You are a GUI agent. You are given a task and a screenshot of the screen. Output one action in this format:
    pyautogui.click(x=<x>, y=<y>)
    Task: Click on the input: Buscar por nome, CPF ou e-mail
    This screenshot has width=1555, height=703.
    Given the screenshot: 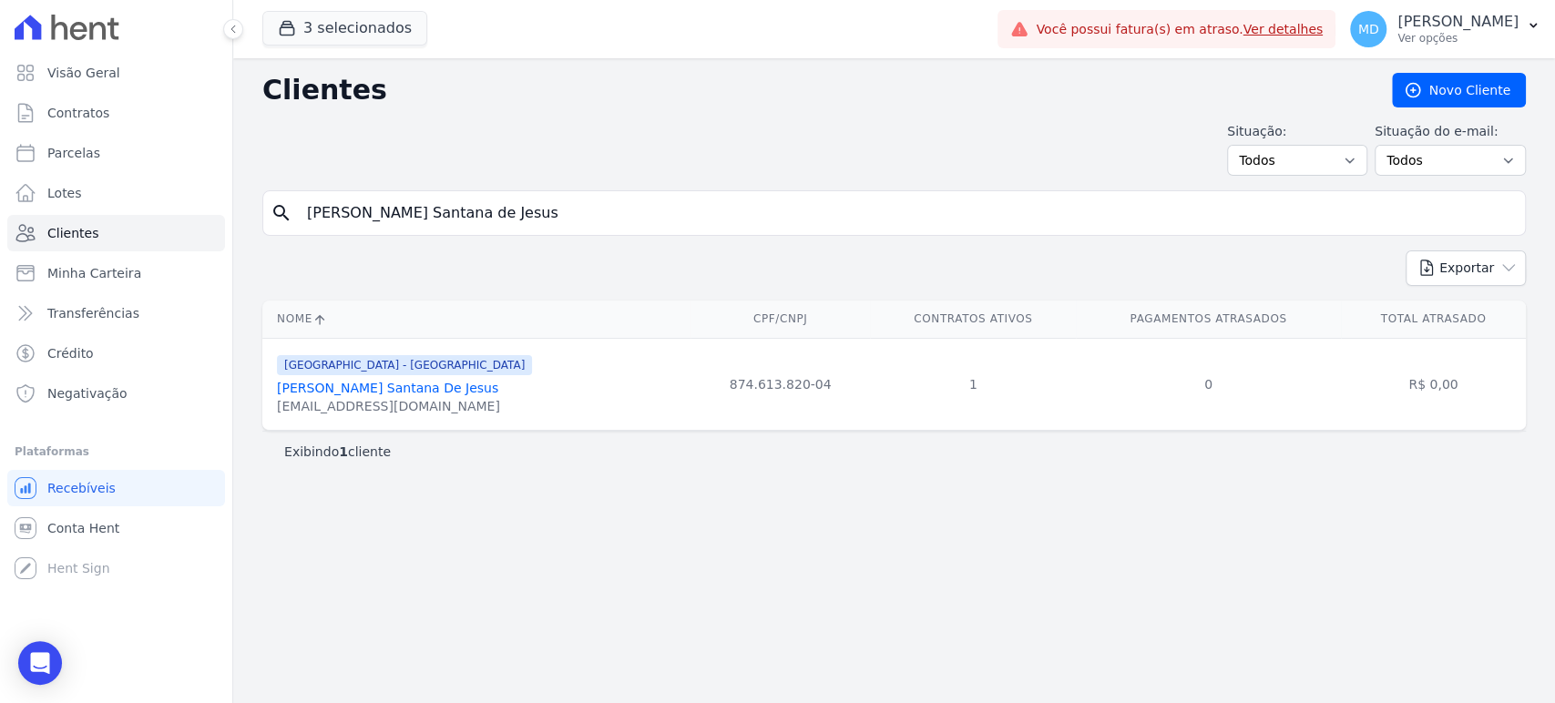 What is the action you would take?
    pyautogui.click(x=907, y=213)
    